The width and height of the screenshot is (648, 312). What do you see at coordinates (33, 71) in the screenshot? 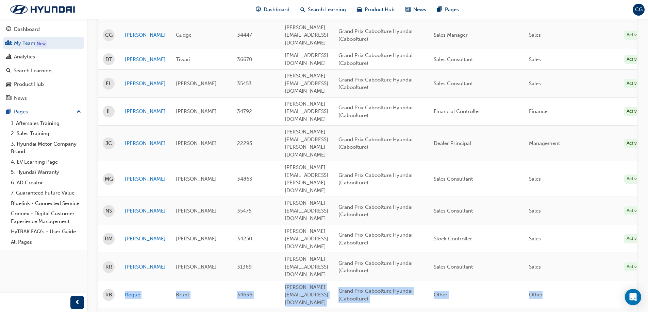
I see `div: Search Learning` at bounding box center [33, 71].